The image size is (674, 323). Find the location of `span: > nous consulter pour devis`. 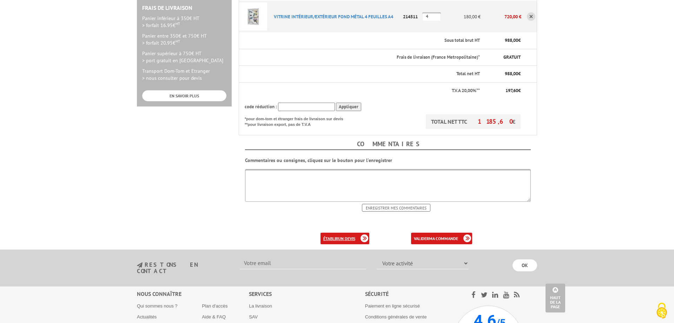

span: > nous consulter pour devis is located at coordinates (172, 78).